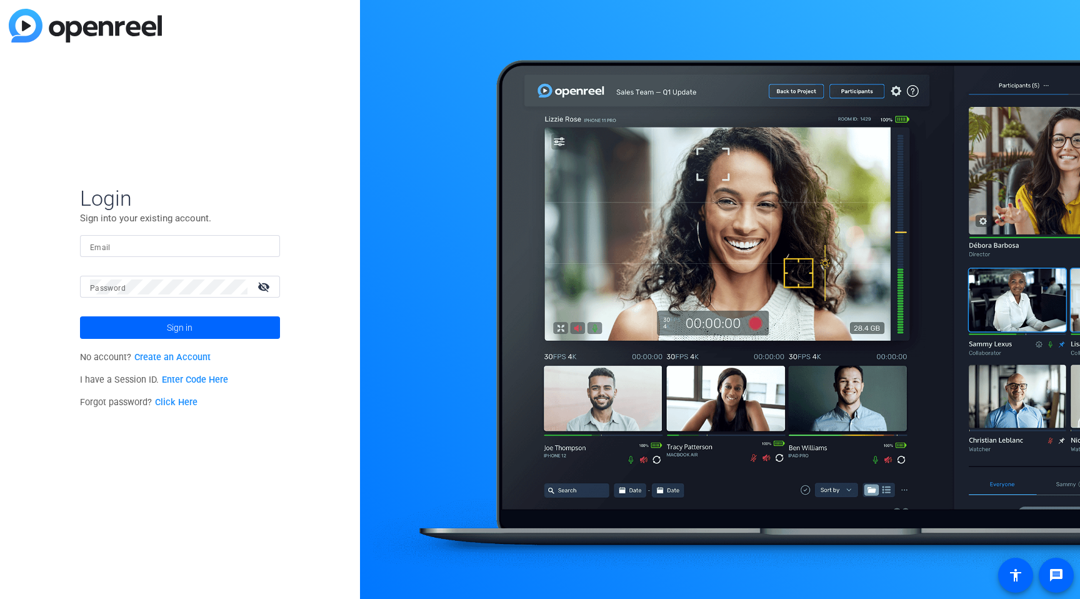  Describe the element at coordinates (145, 357) in the screenshot. I see `span: No account?` at that location.